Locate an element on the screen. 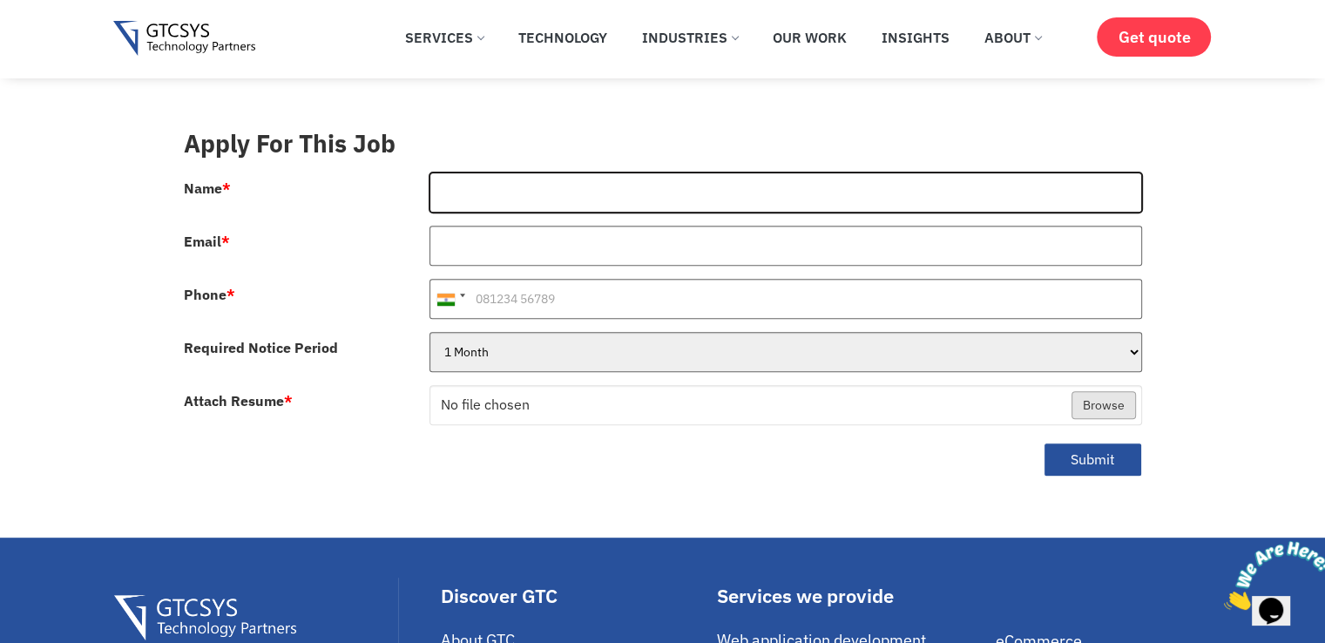  button: Submit is located at coordinates (1093, 459).